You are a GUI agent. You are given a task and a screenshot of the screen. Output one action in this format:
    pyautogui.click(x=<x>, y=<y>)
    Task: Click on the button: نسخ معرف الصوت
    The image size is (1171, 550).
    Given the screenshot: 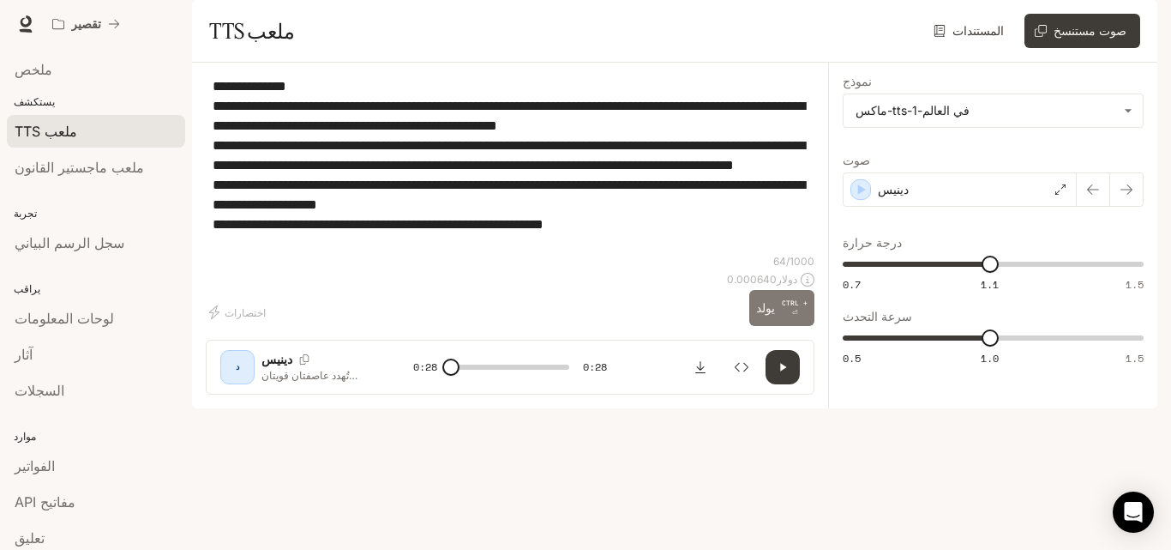 What is the action you would take?
    pyautogui.click(x=304, y=359)
    